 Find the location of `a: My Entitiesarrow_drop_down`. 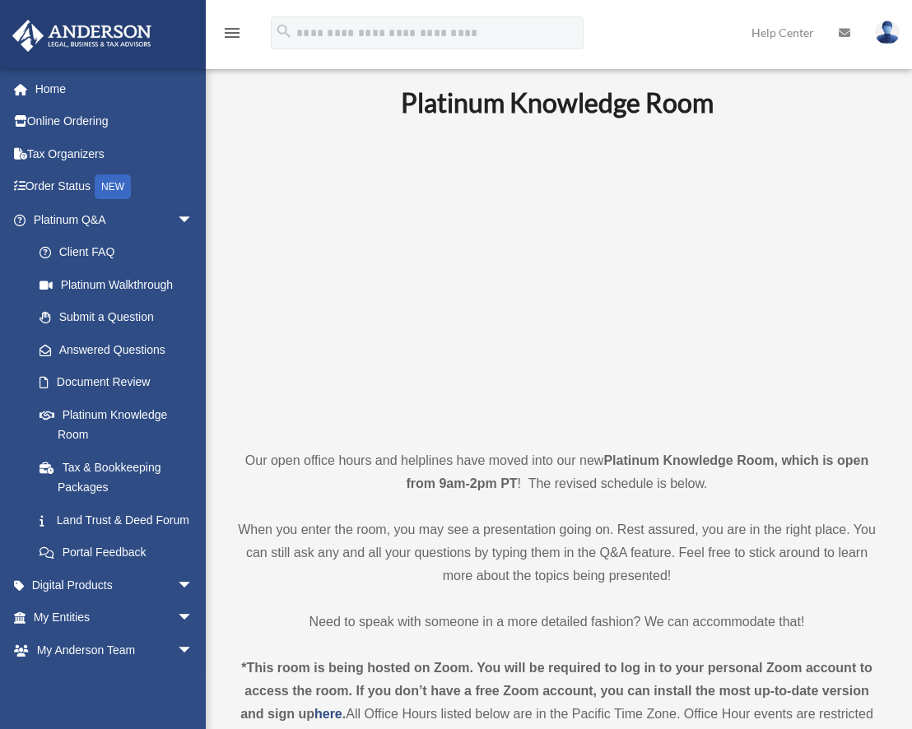

a: My Entitiesarrow_drop_down is located at coordinates (114, 618).